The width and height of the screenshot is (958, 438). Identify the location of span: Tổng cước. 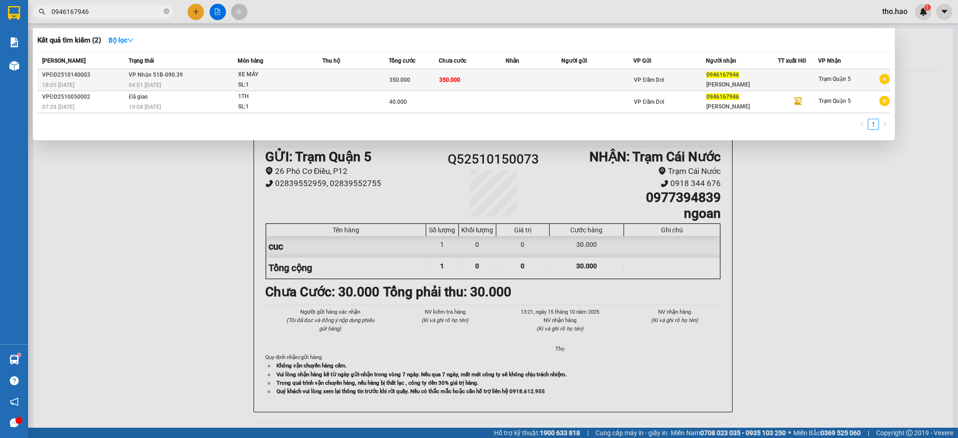
(402, 61).